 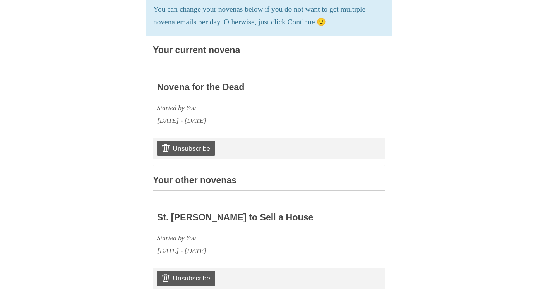 I want to click on p: You can change your novenas below if you do not want to get multiple novena emails per day. Other..., so click(x=269, y=16).